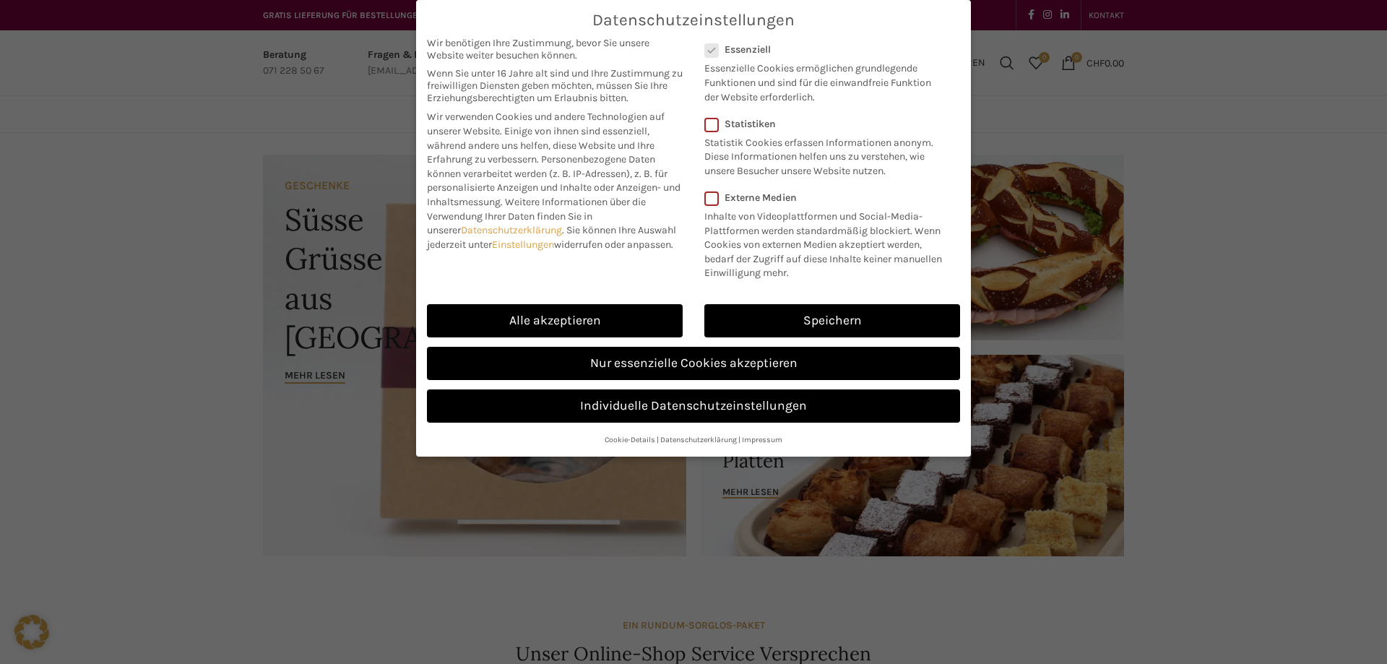 Image resolution: width=1387 pixels, height=664 pixels. What do you see at coordinates (762, 439) in the screenshot?
I see `a: Impressum` at bounding box center [762, 439].